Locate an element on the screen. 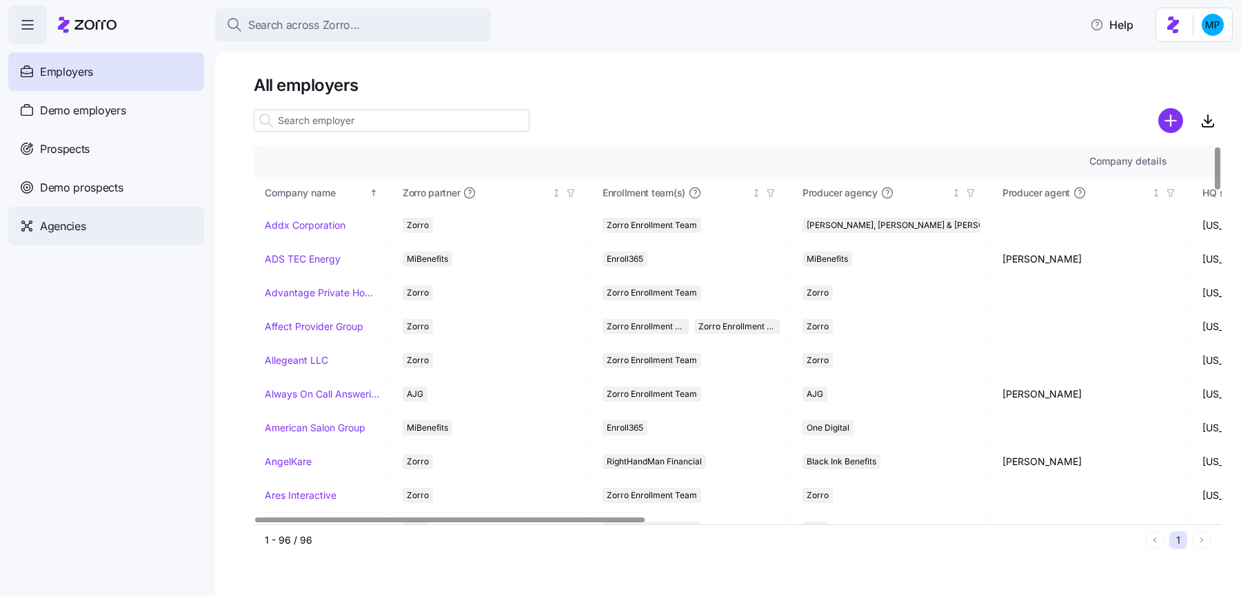 The width and height of the screenshot is (1241, 596). a: ADS TEC Energy is located at coordinates (303, 259).